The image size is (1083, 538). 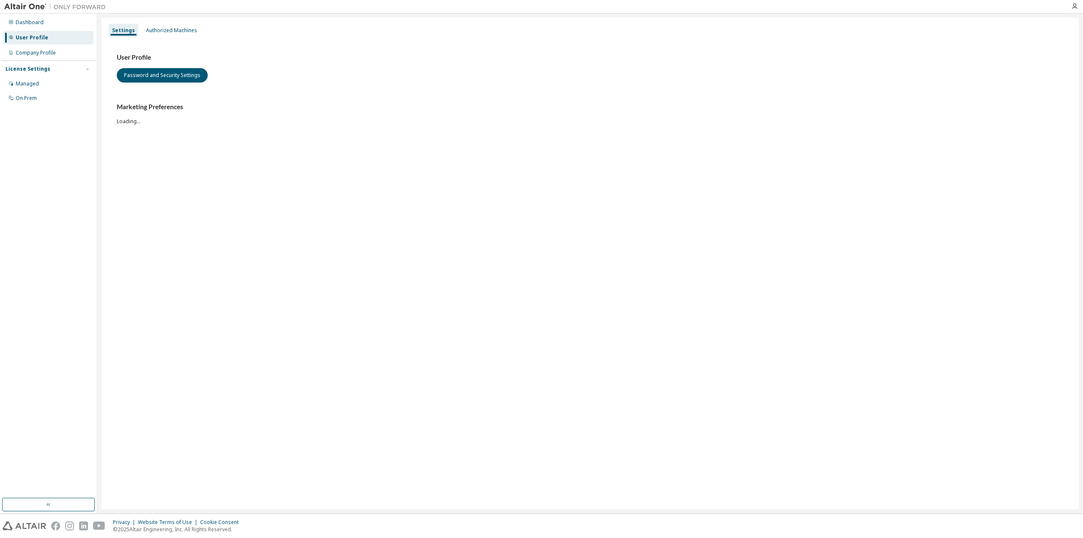 I want to click on div: User Profile, so click(x=32, y=38).